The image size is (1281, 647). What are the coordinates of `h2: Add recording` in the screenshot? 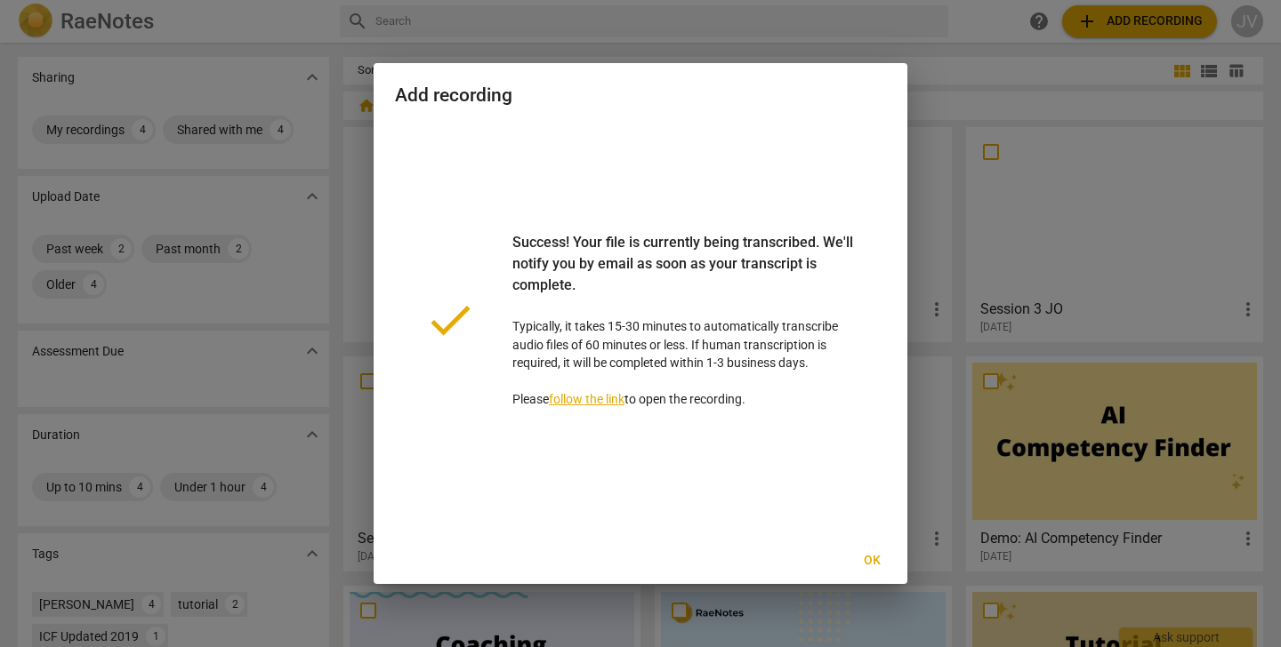 It's located at (640, 95).